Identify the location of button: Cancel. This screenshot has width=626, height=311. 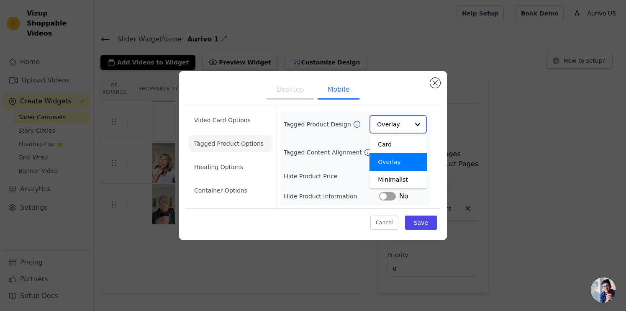
(384, 223).